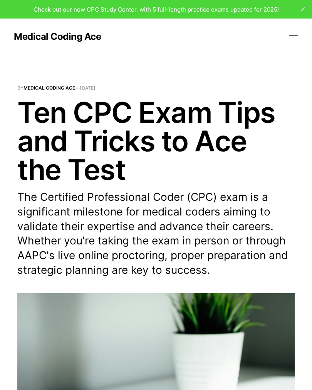 The height and width of the screenshot is (390, 312). Describe the element at coordinates (156, 233) in the screenshot. I see `p: The Certified Professional Coder (CPC) exam is a significant milestone for medical coders aiming ...` at that location.